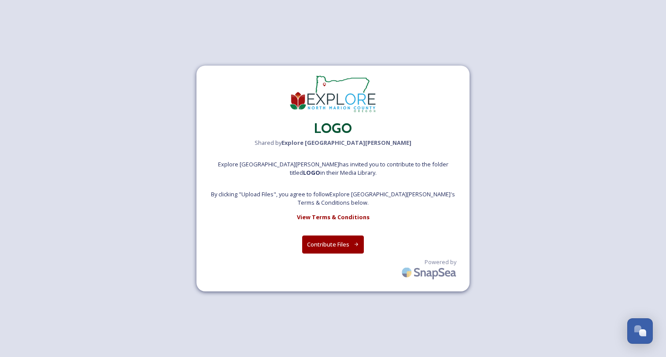 The width and height of the screenshot is (666, 357). What do you see at coordinates (311, 173) in the screenshot?
I see `strong: LOGO` at bounding box center [311, 173].